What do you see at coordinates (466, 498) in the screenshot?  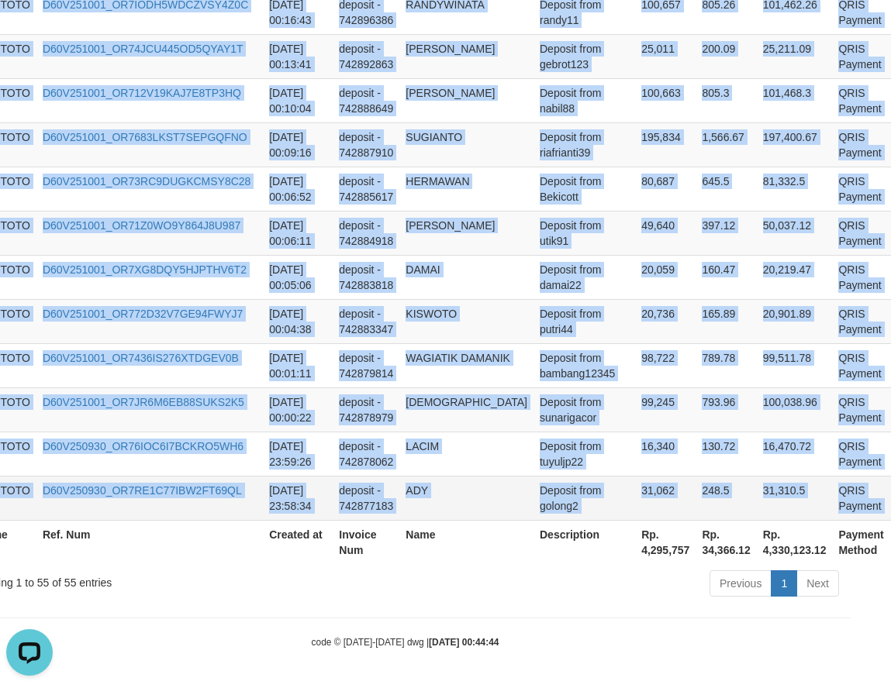 I see `td: ADY` at bounding box center [466, 498].